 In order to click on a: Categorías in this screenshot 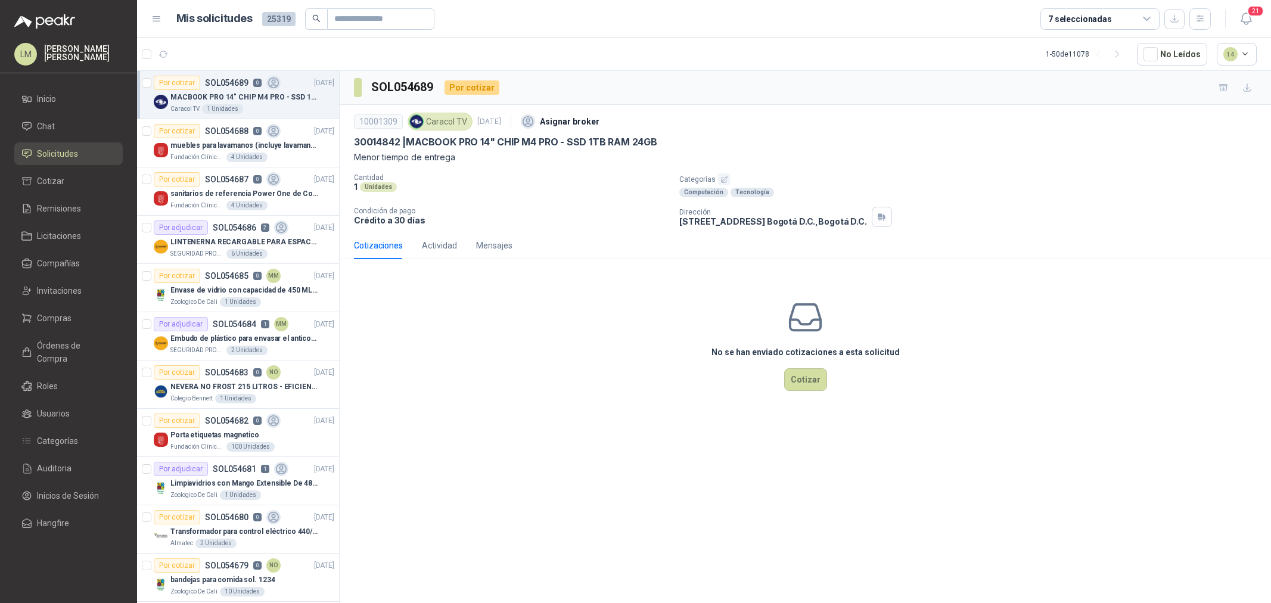, I will do `click(69, 441)`.